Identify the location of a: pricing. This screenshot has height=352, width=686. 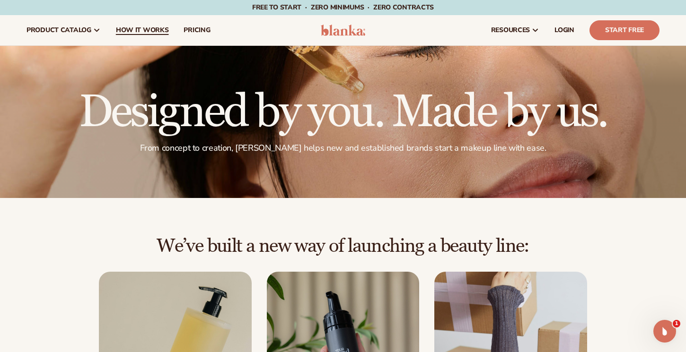
(197, 30).